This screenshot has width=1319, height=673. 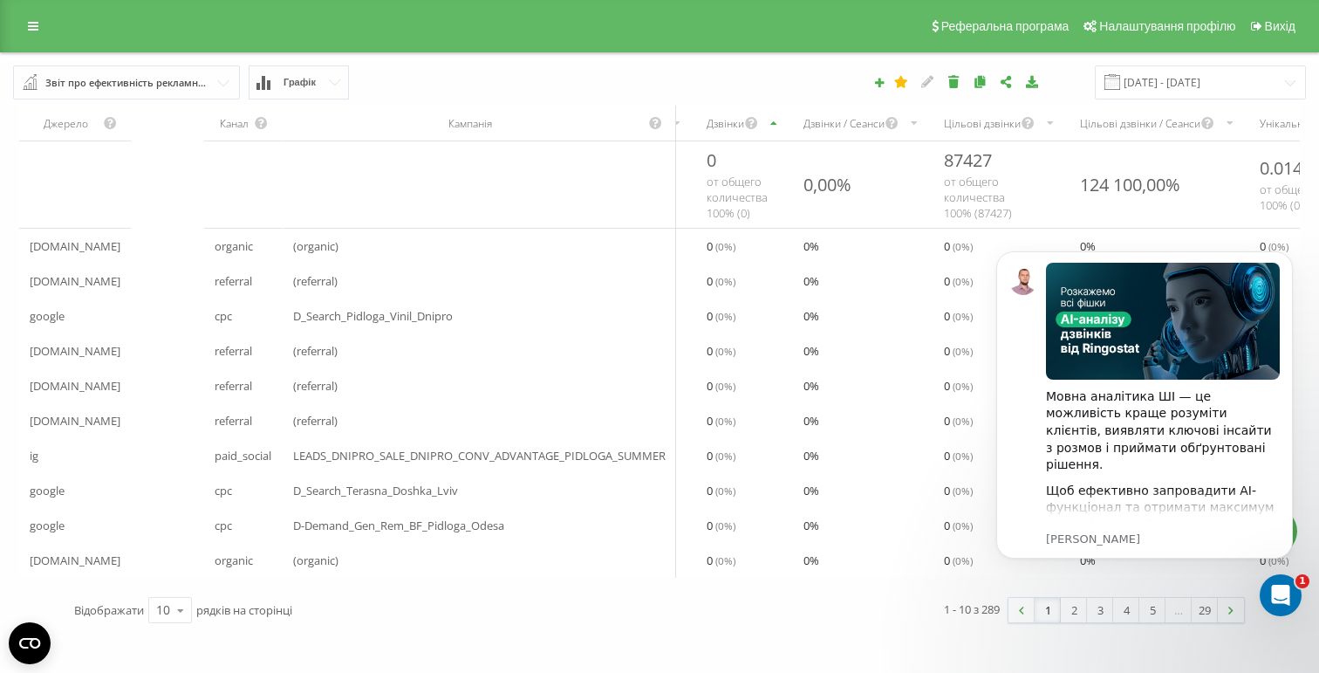 I want to click on span: рядків на сторінці, so click(x=244, y=610).